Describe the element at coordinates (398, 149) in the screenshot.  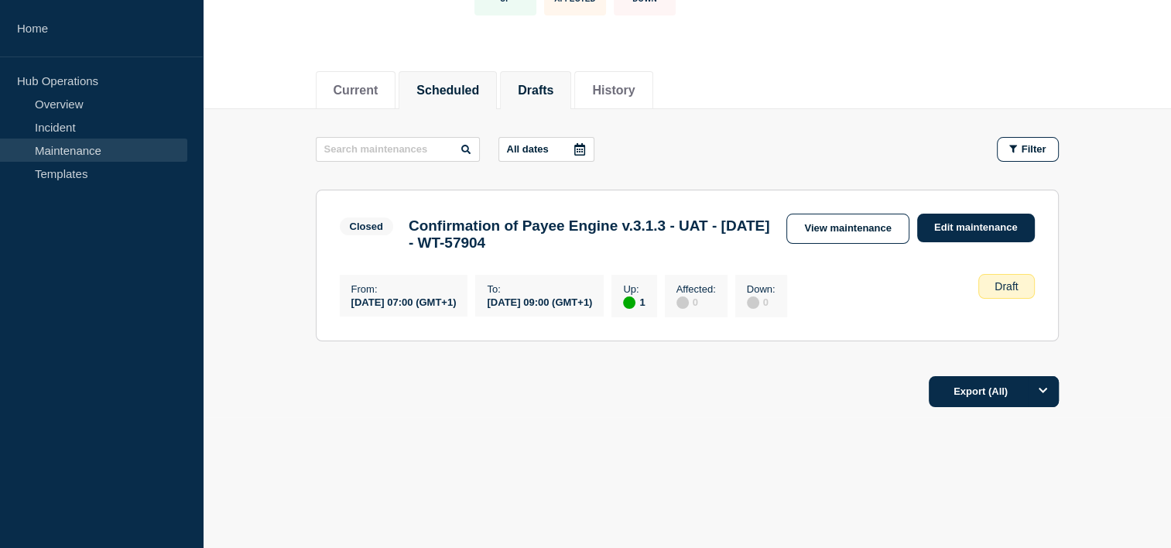
I see `input: Search maintenances` at that location.